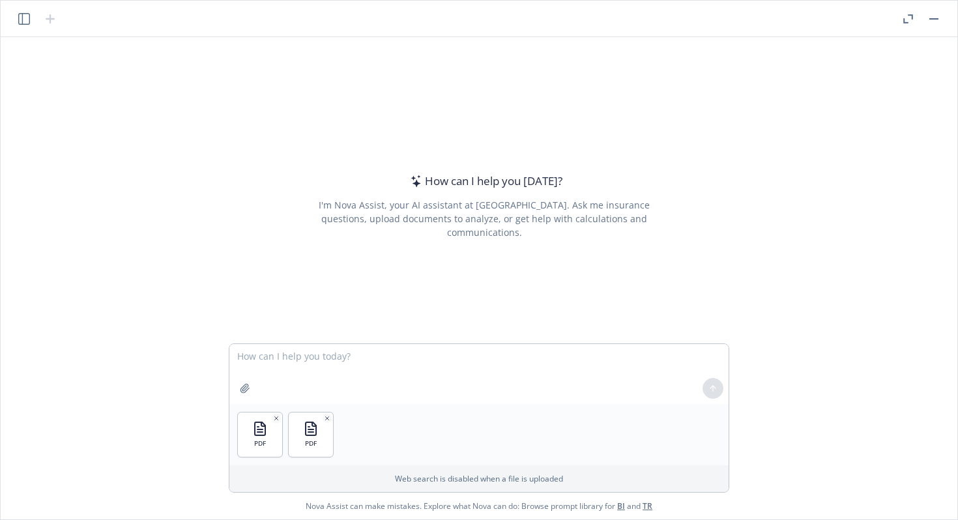 This screenshot has height=520, width=958. Describe the element at coordinates (621, 506) in the screenshot. I see `a: BI` at that location.